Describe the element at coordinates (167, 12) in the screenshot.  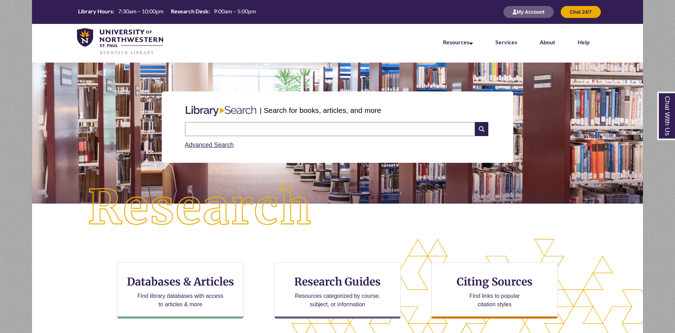
I see `a: Hours Today` at that location.